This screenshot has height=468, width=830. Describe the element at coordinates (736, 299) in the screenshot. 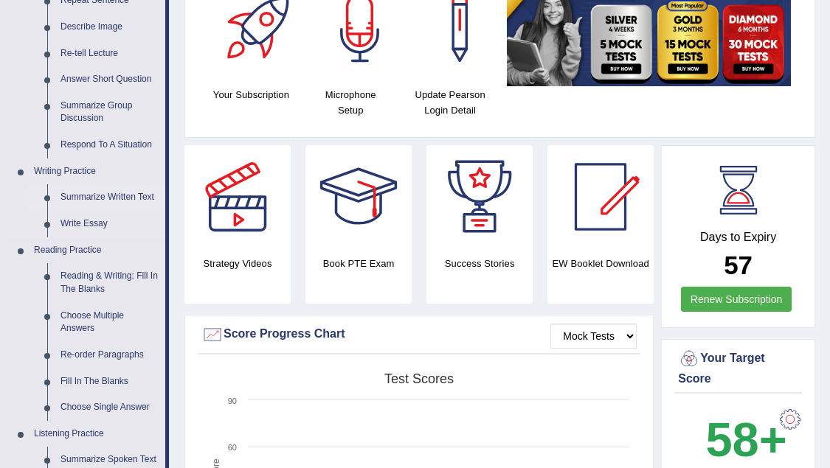

I see `a: Renew Subscription` at that location.